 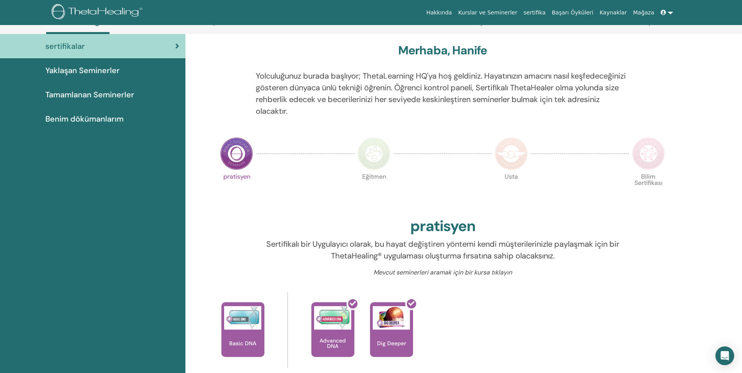 I want to click on img: Advanced DNA, so click(x=333, y=318).